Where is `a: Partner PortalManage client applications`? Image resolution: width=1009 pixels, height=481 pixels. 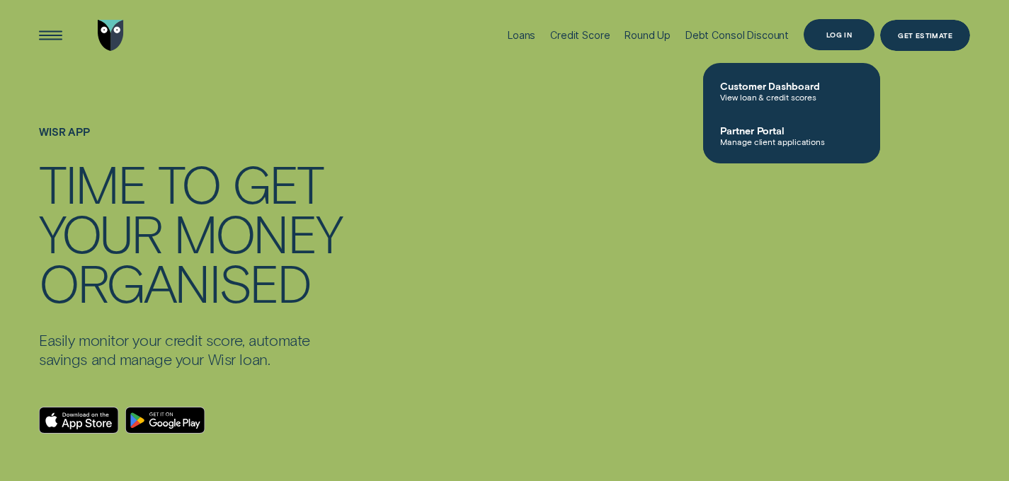
a: Partner PortalManage client applications is located at coordinates (791, 135).